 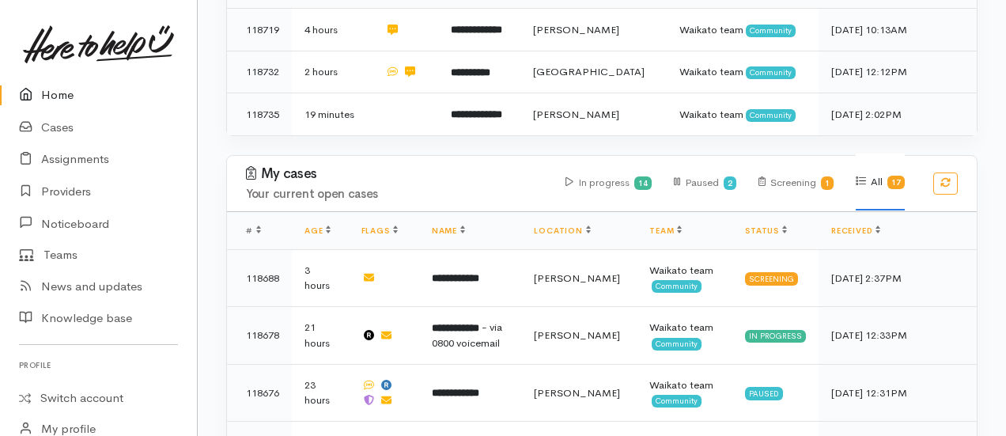 What do you see at coordinates (259, 278) in the screenshot?
I see `td: 118688` at bounding box center [259, 278].